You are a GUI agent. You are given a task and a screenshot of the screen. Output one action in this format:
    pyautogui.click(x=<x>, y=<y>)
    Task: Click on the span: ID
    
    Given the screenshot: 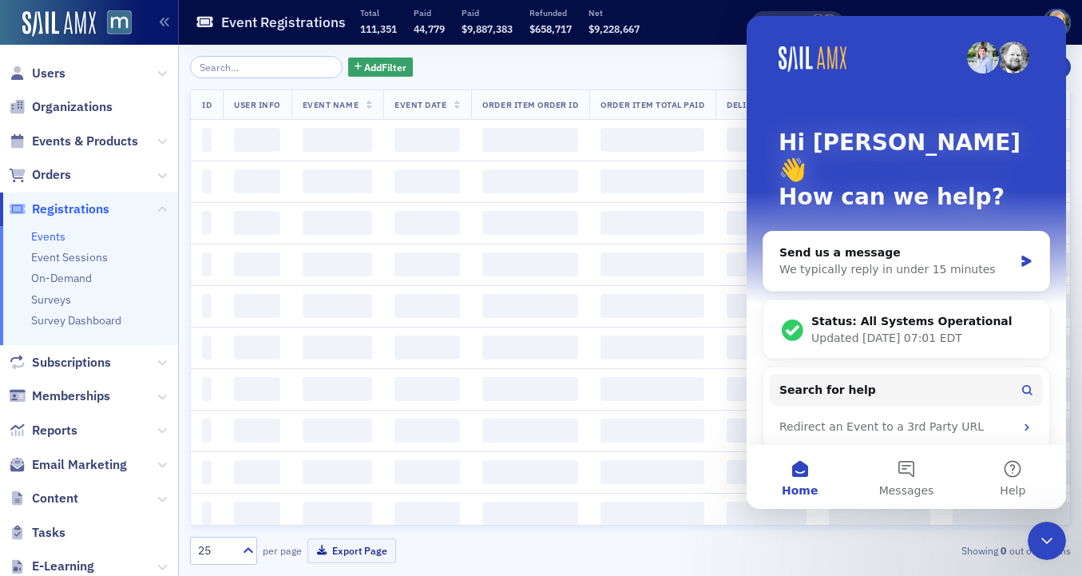 What is the action you would take?
    pyautogui.click(x=207, y=105)
    